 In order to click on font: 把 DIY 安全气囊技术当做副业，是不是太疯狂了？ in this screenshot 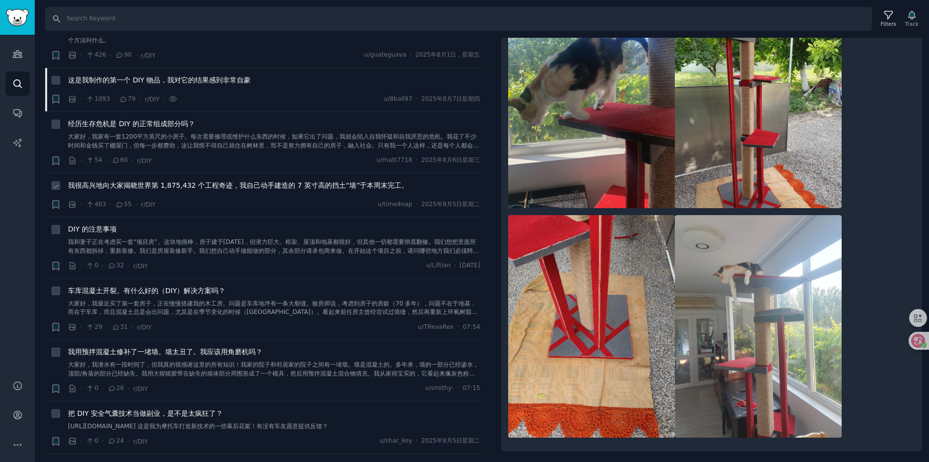, I will do `click(145, 413)`.